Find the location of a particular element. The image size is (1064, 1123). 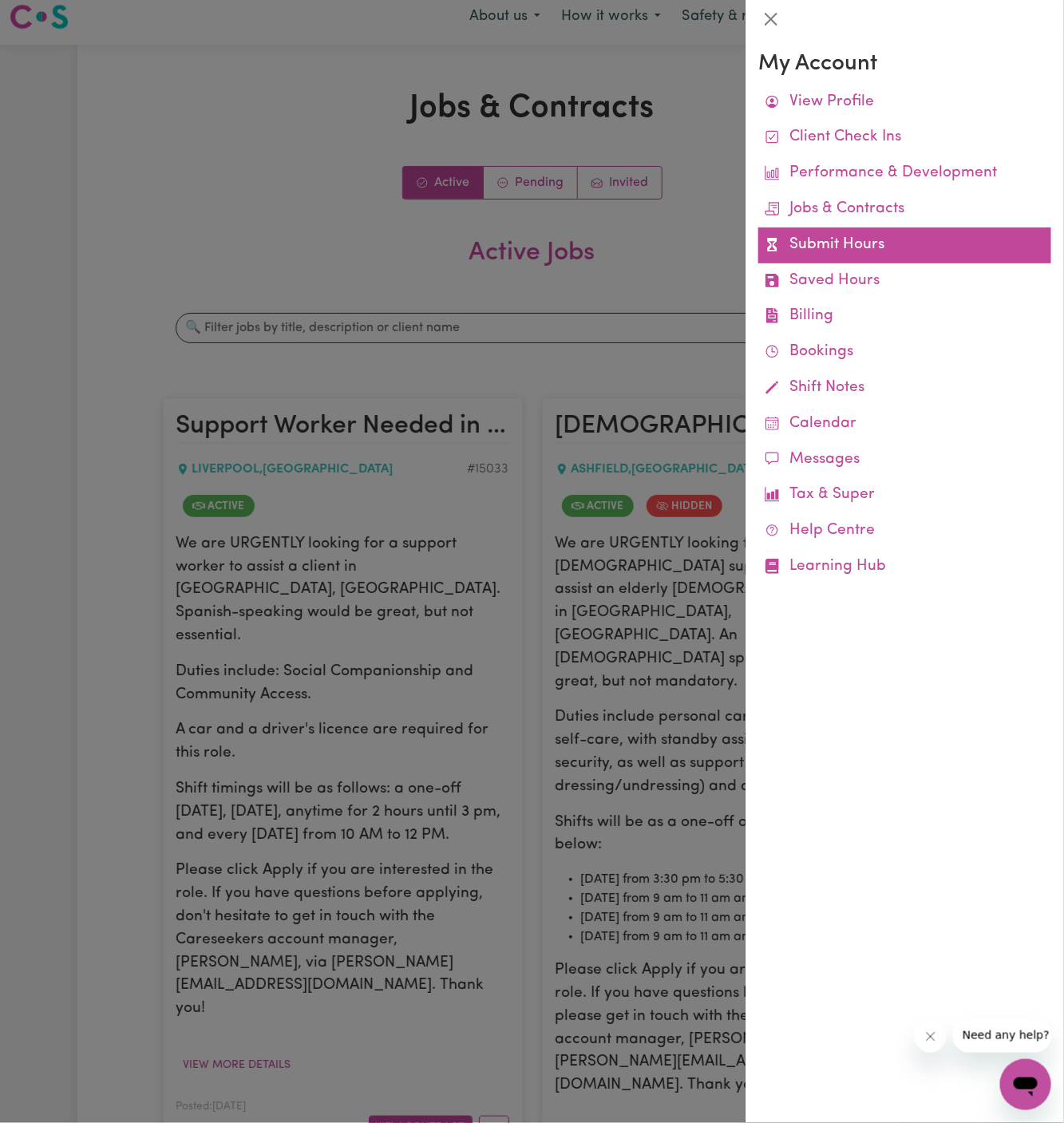

h3: My Account is located at coordinates (905, 65).